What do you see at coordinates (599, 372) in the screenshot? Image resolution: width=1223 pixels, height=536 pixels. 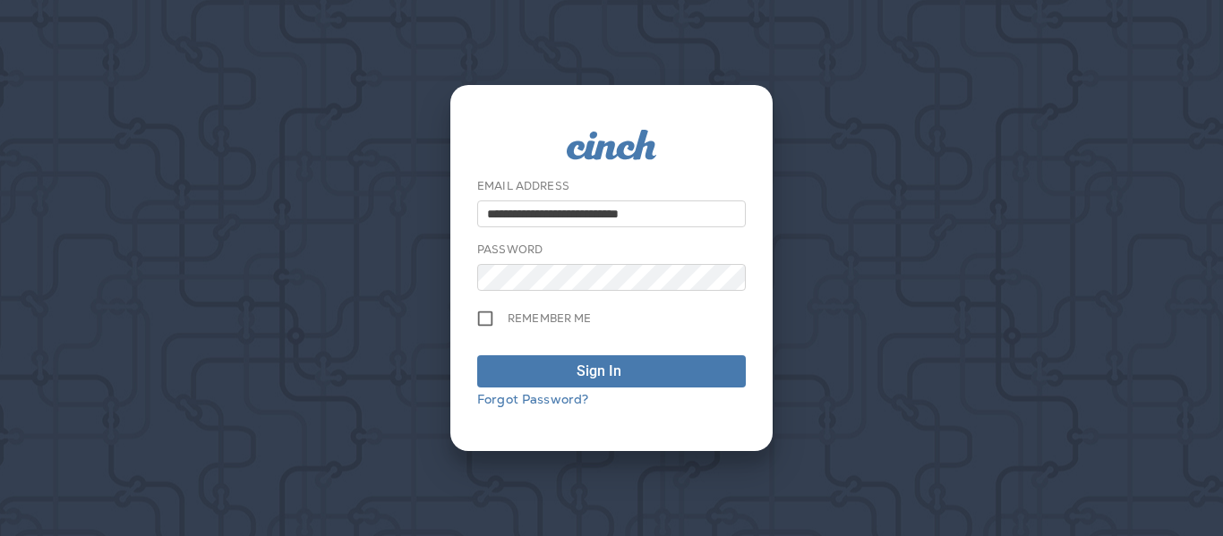 I see `div: Sign In` at bounding box center [599, 372].